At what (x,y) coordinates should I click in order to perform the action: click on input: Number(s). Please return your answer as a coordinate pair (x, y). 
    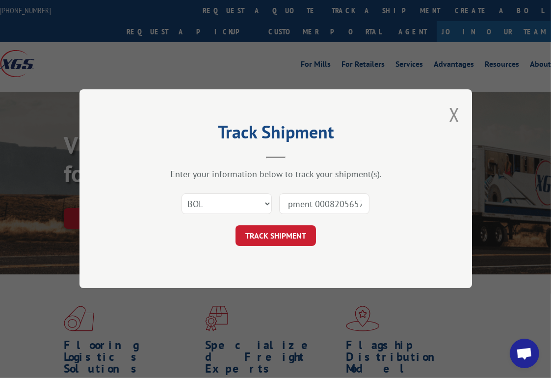
    Looking at the image, I should click on (324, 204).